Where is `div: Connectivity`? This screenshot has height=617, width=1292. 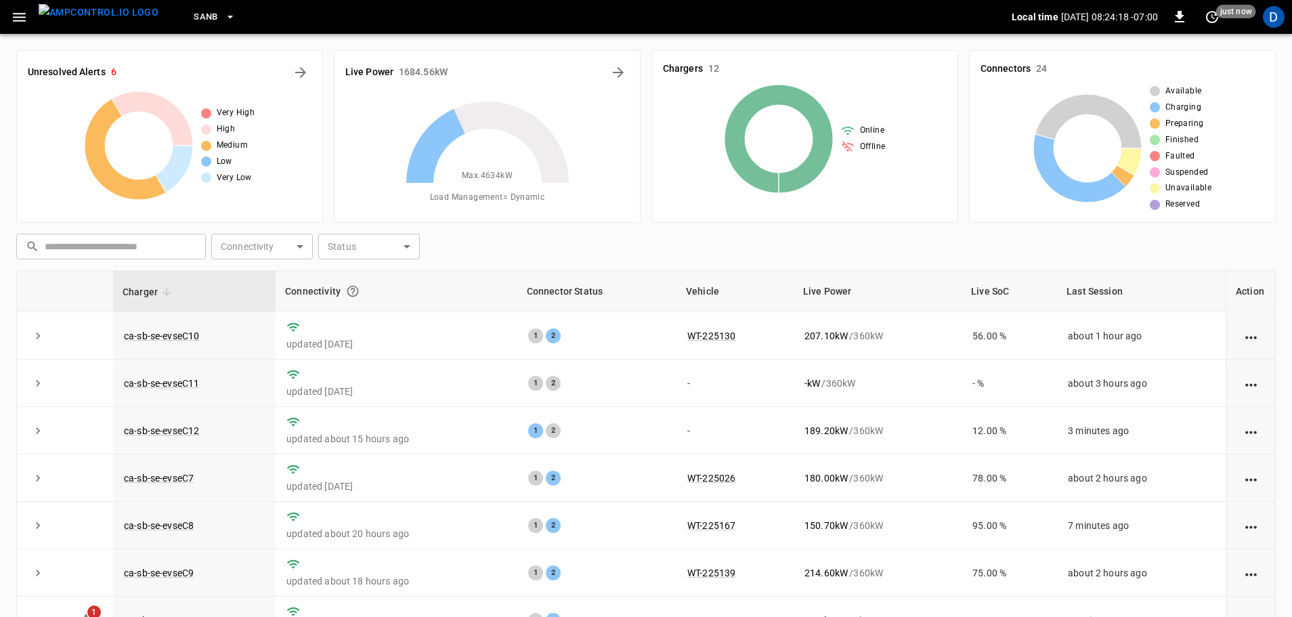 div: Connectivity is located at coordinates (396, 291).